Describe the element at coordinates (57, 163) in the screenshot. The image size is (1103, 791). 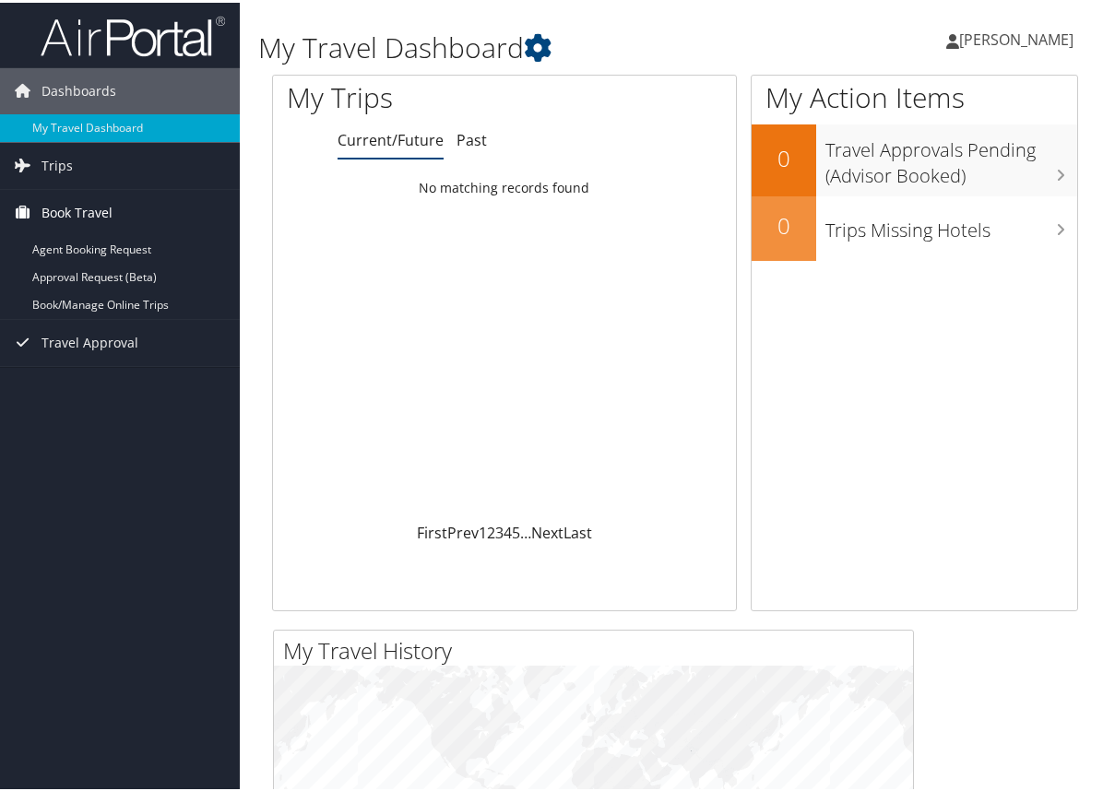
I see `span: Trips` at that location.